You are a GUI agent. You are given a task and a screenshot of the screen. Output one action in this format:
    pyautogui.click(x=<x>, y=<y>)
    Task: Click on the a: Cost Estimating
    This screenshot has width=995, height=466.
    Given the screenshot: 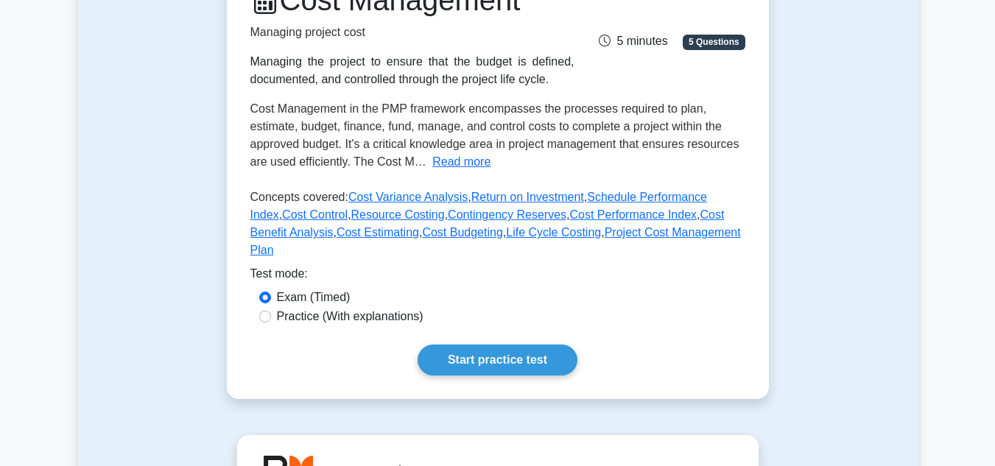 What is the action you would take?
    pyautogui.click(x=378, y=232)
    